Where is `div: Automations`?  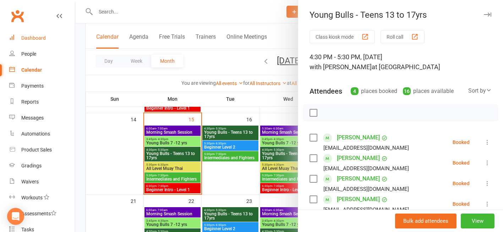 div: Automations is located at coordinates (35, 134).